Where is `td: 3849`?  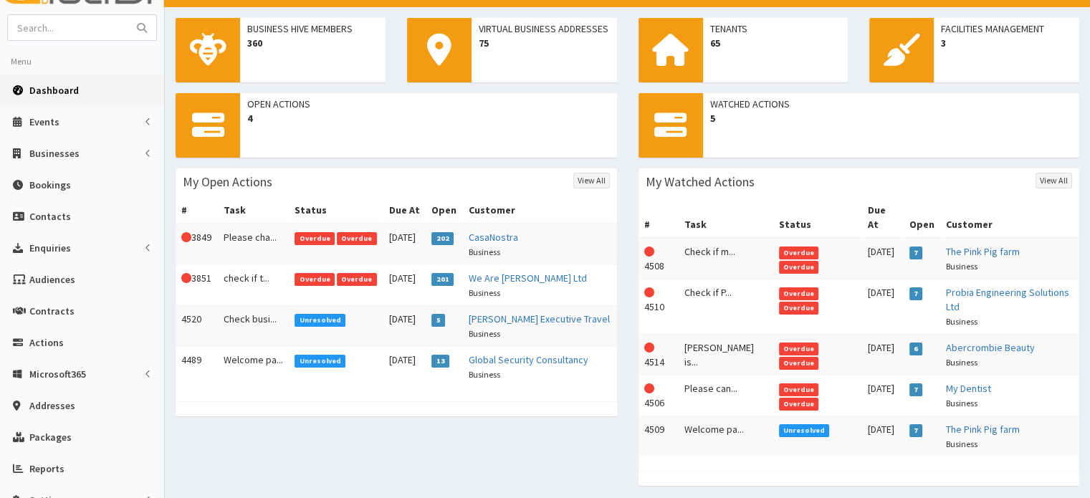 td: 3849 is located at coordinates (196, 244).